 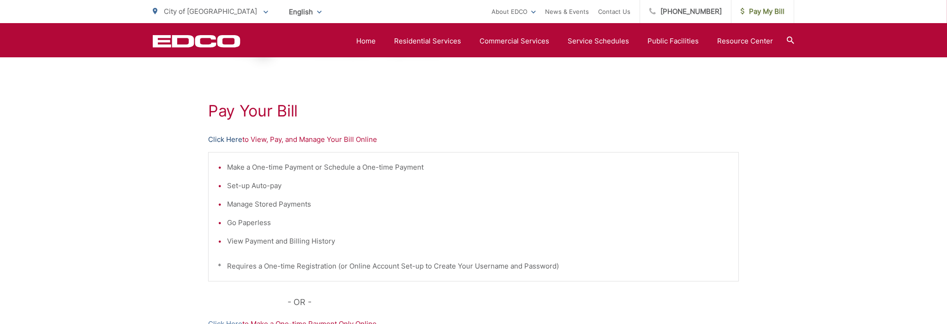 I want to click on a: Public Facilities, so click(x=673, y=41).